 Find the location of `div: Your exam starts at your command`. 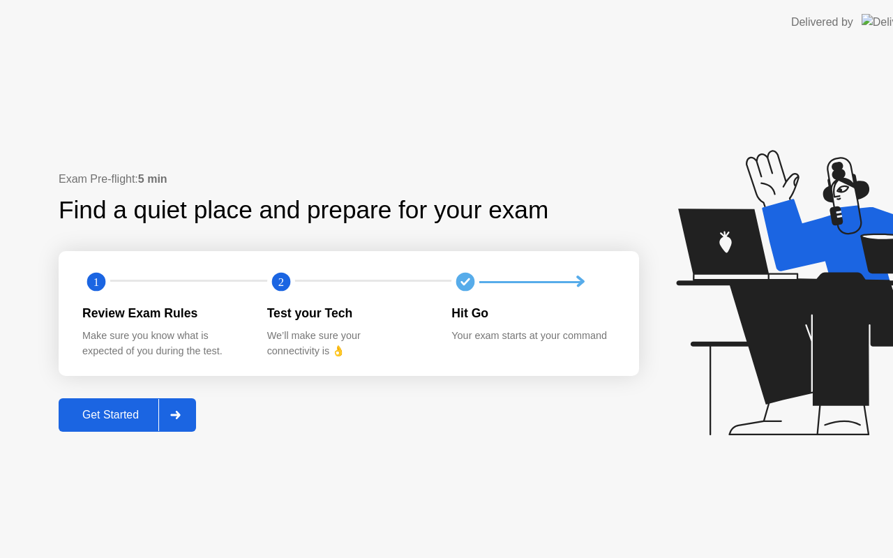

div: Your exam starts at your command is located at coordinates (533, 336).